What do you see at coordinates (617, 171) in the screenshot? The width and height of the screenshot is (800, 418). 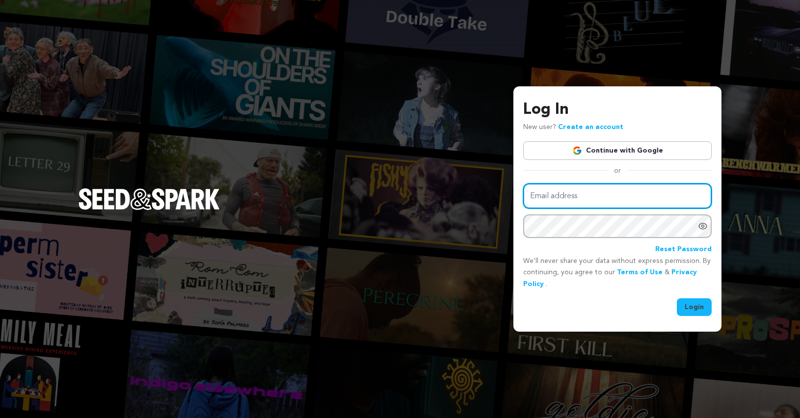 I see `span: or` at bounding box center [617, 171].